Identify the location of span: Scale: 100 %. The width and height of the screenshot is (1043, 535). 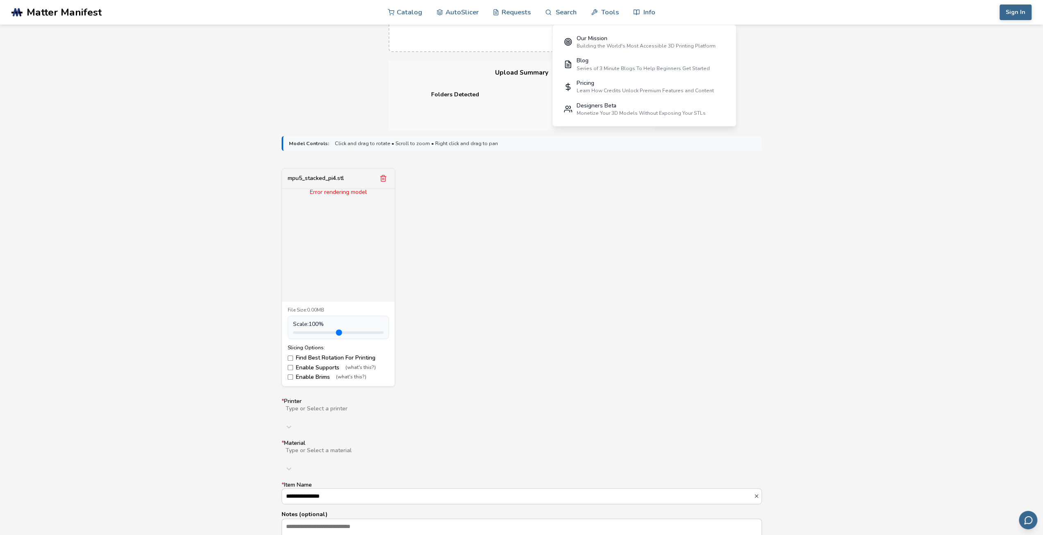
(308, 324).